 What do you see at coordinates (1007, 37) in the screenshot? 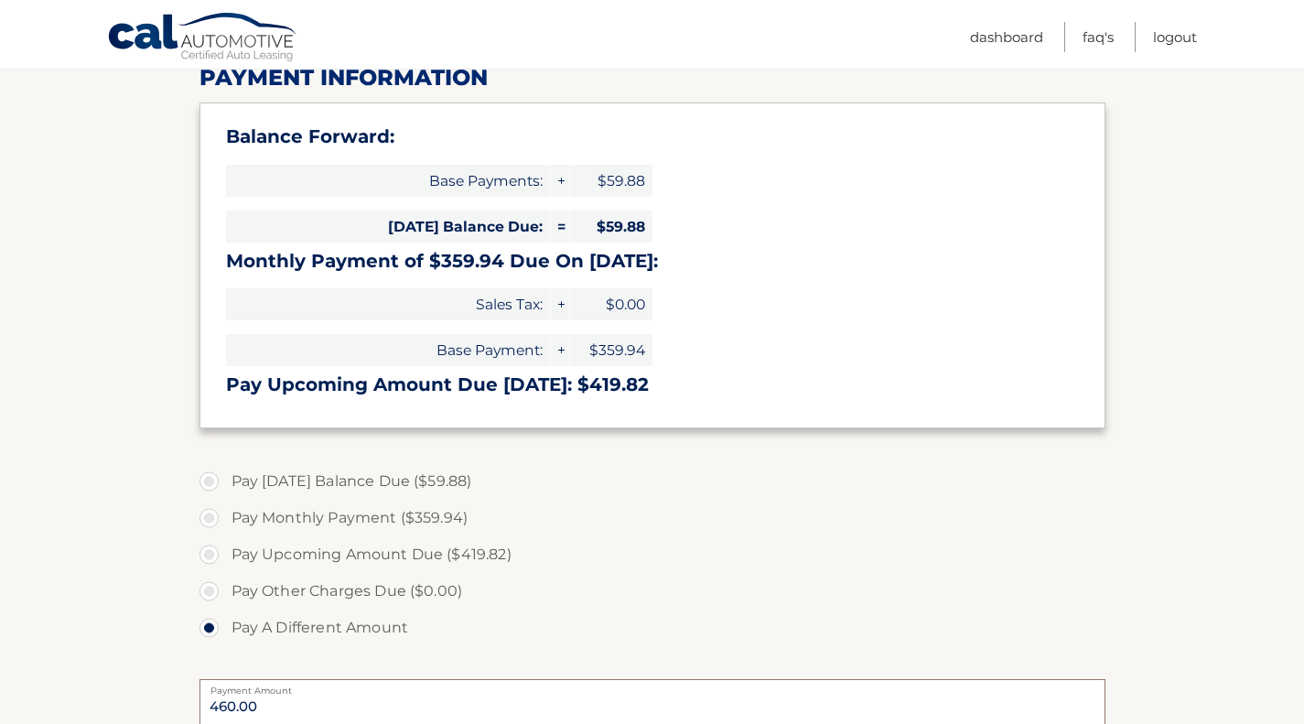
I see `a: Dashboard` at bounding box center [1007, 37].